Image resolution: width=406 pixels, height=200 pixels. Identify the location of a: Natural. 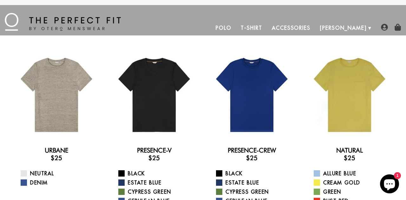
(349, 150).